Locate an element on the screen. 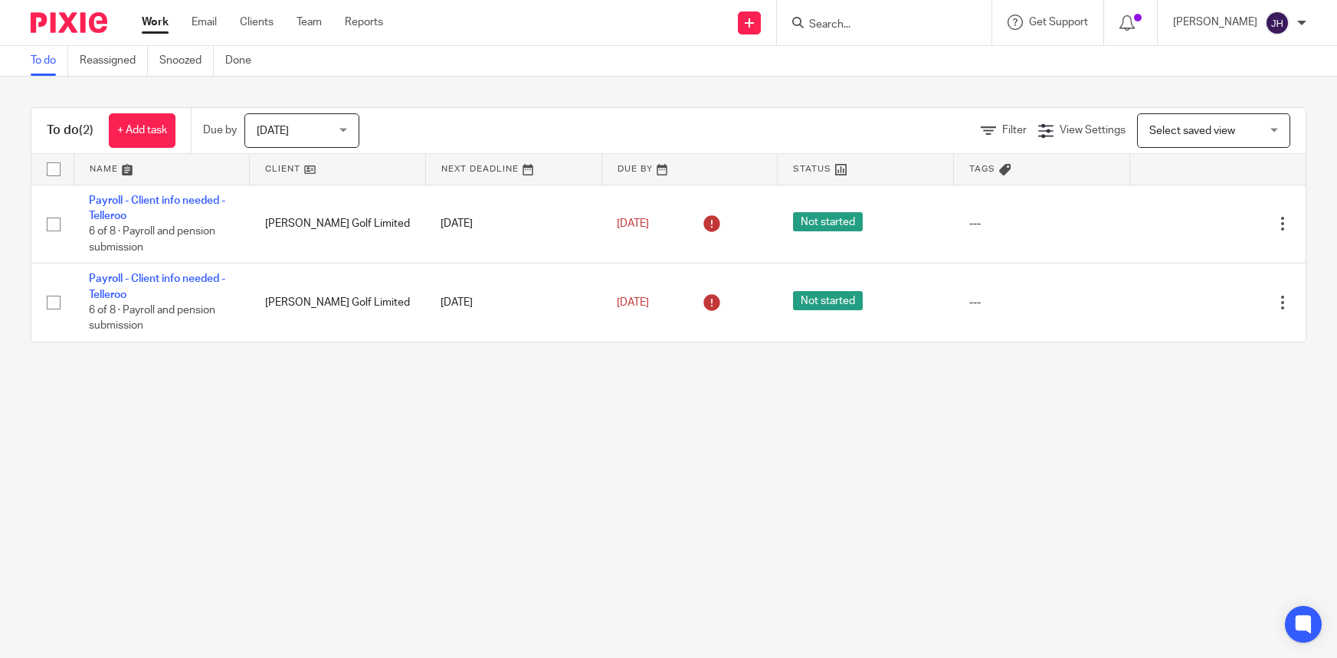  a: Reassigned is located at coordinates (113, 61).